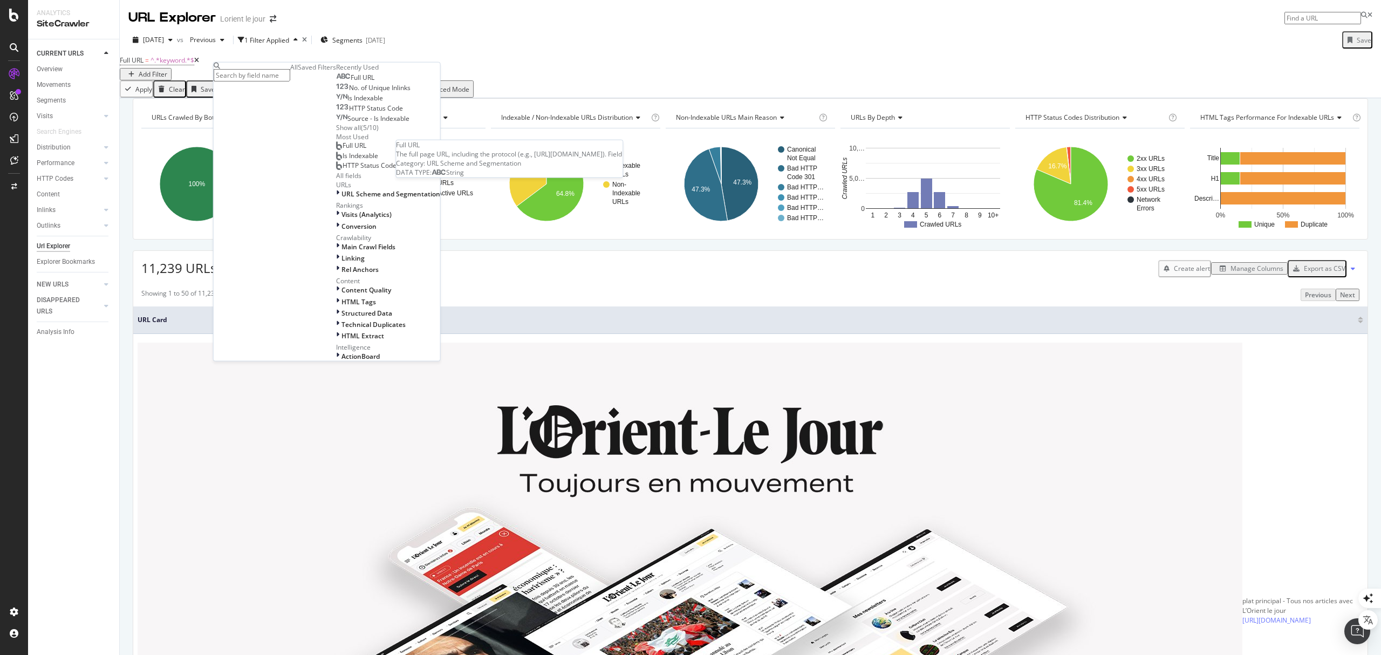 The height and width of the screenshot is (655, 1381). I want to click on div: Analysis Info, so click(56, 332).